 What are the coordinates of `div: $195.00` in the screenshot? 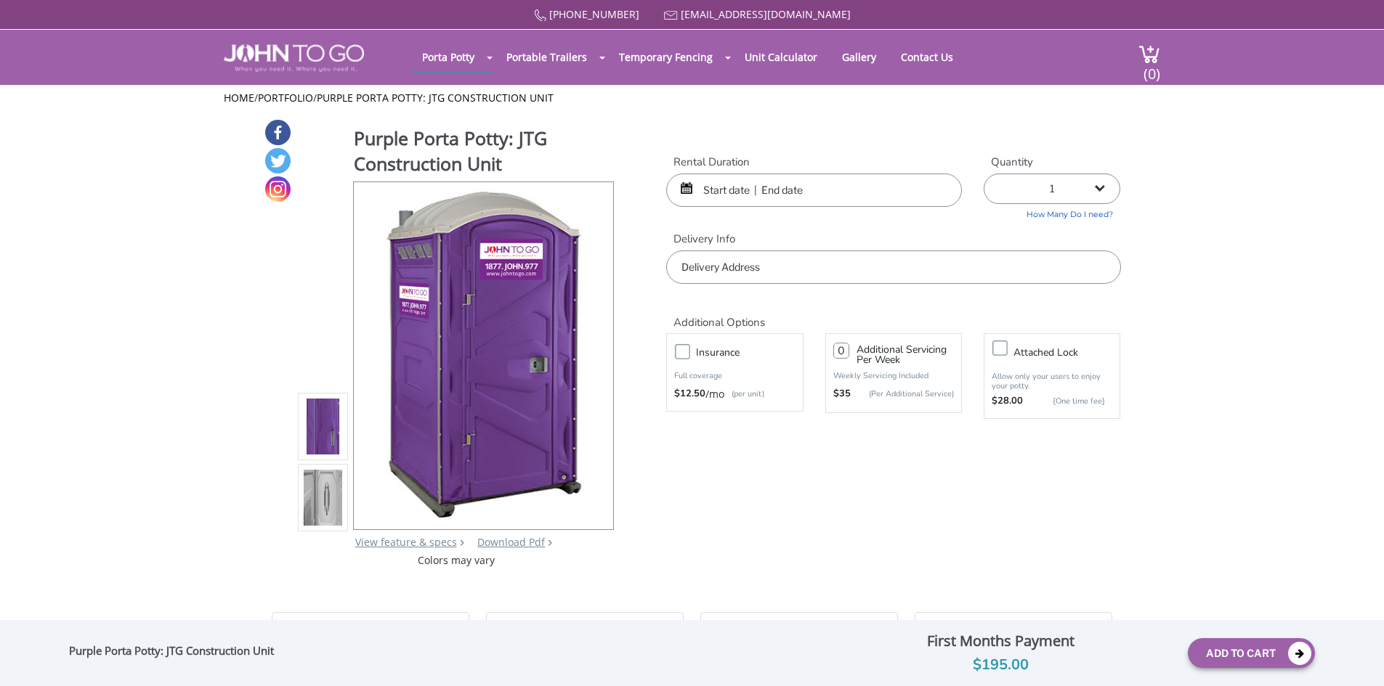 It's located at (1000, 665).